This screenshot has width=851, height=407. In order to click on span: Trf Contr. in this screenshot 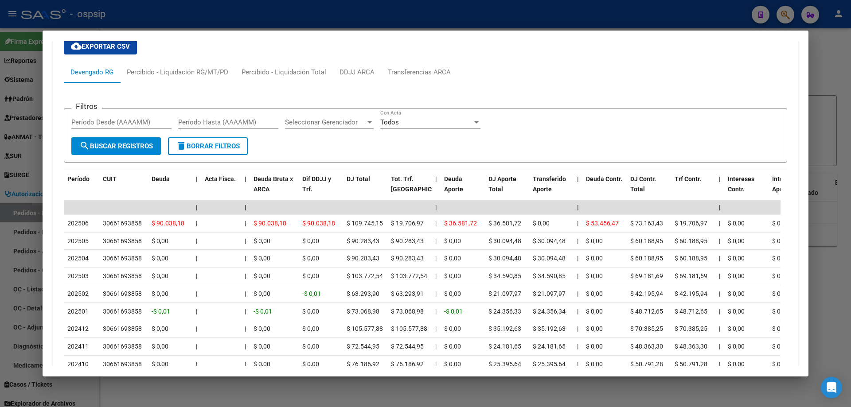, I will do `click(688, 179)`.